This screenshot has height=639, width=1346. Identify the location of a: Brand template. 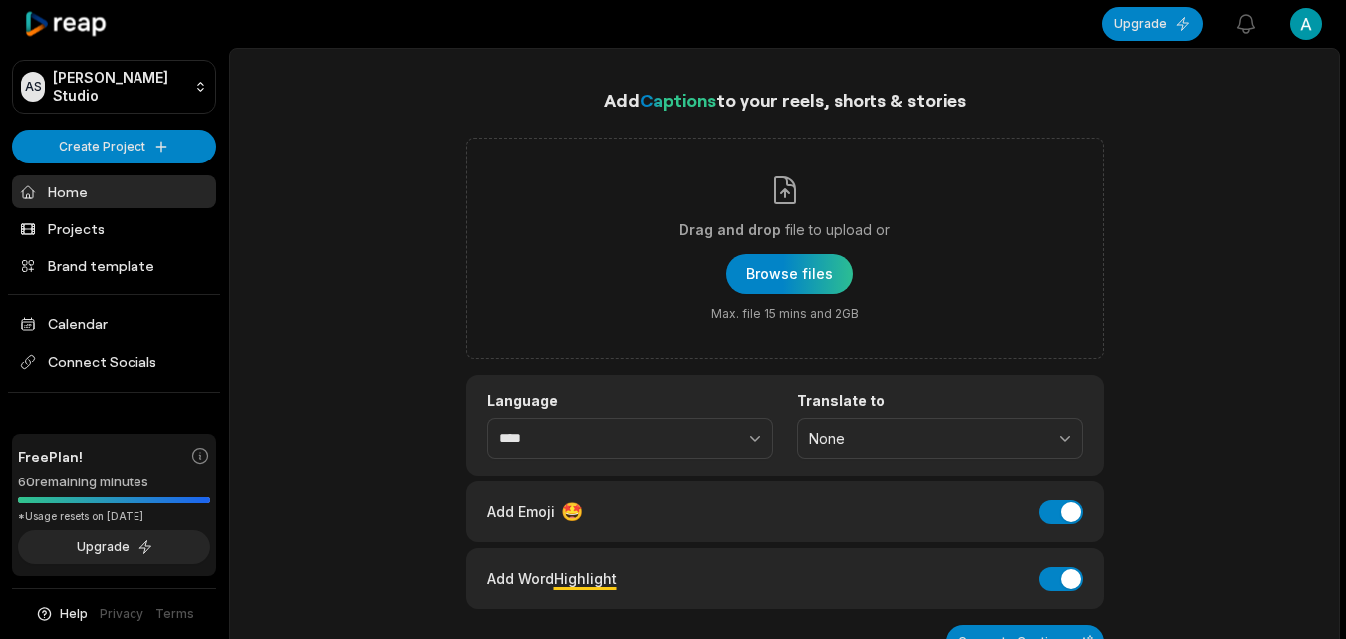
(114, 265).